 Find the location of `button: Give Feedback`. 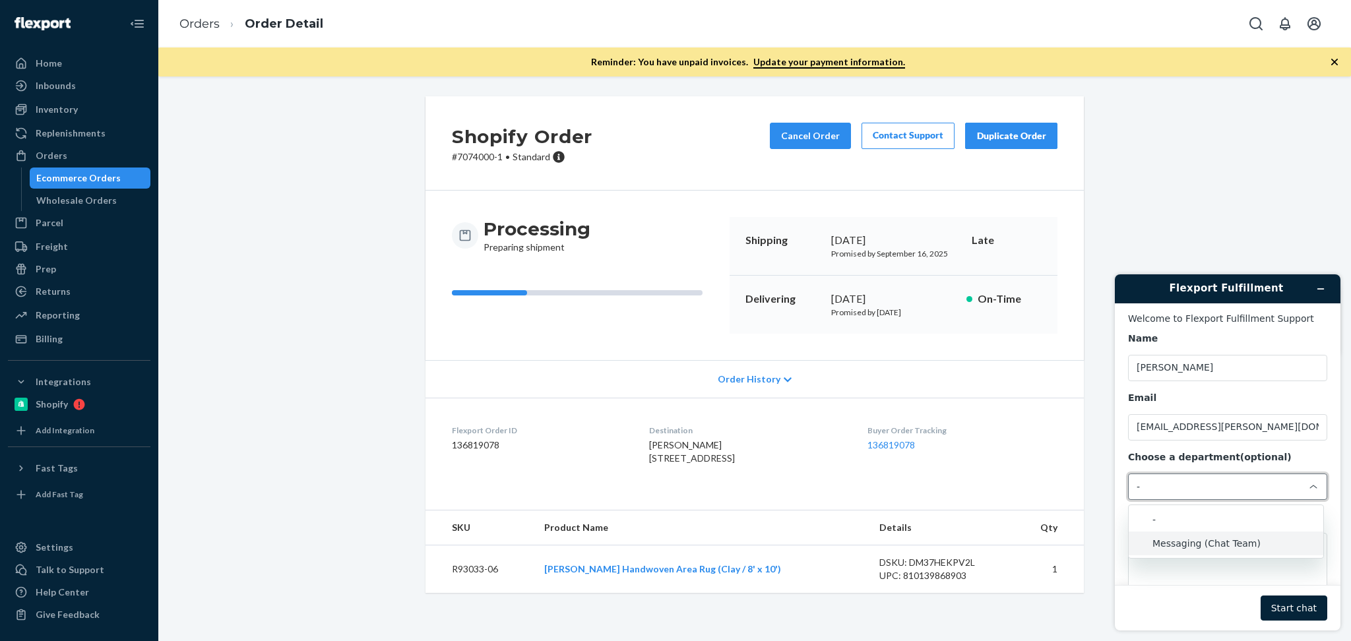

button: Give Feedback is located at coordinates (79, 615).